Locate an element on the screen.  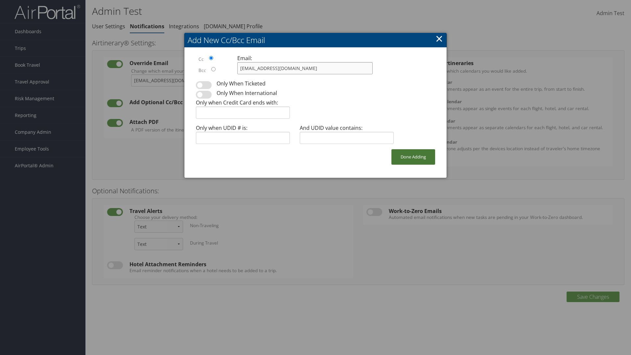
h2: Add New Cc/Bcc Email is located at coordinates (316, 40).